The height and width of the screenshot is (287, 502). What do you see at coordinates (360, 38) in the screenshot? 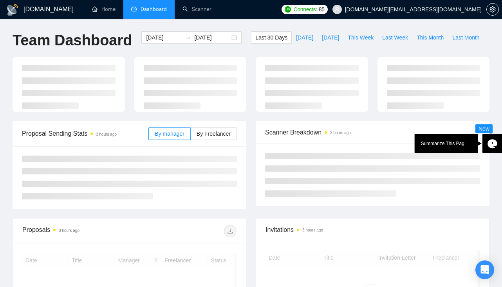
I see `button: This Week` at bounding box center [360, 38].